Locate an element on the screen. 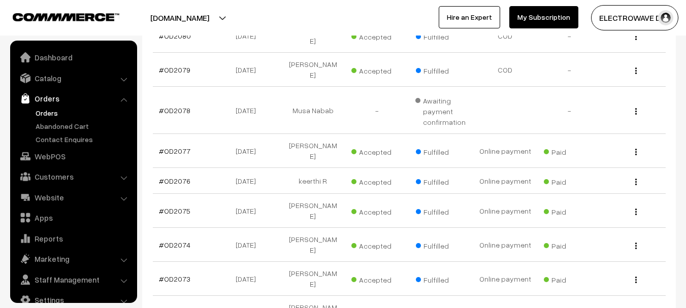 The width and height of the screenshot is (686, 308). img: user is located at coordinates (665, 18).